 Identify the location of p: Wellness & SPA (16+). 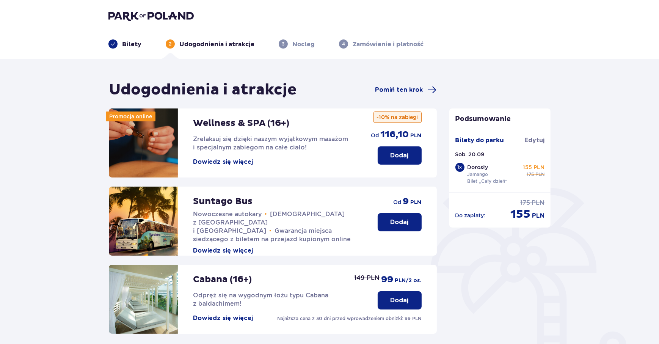
(241, 123).